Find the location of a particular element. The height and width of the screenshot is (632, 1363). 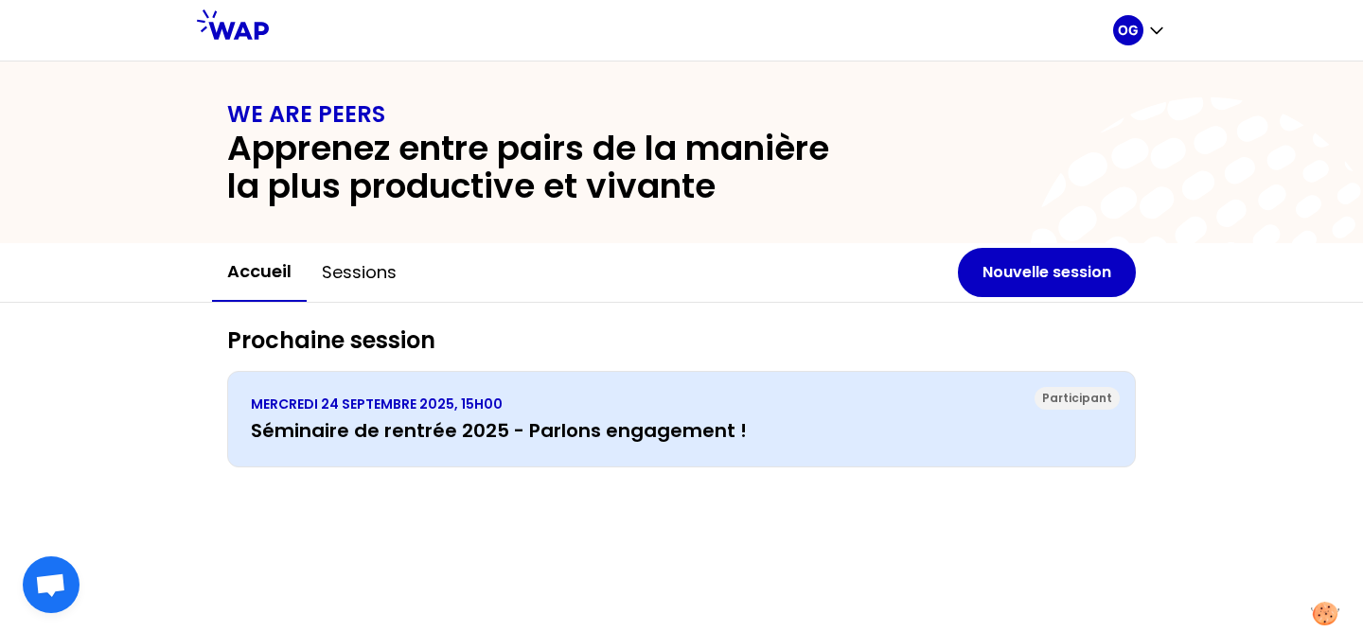

h2: Apprenez entre pairs de la manière la plus productive et vivante is located at coordinates (545, 168).